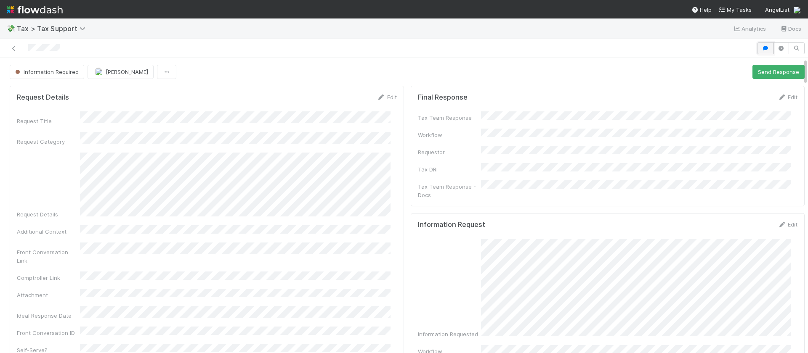  I want to click on div: Ideal Response Date, so click(48, 316).